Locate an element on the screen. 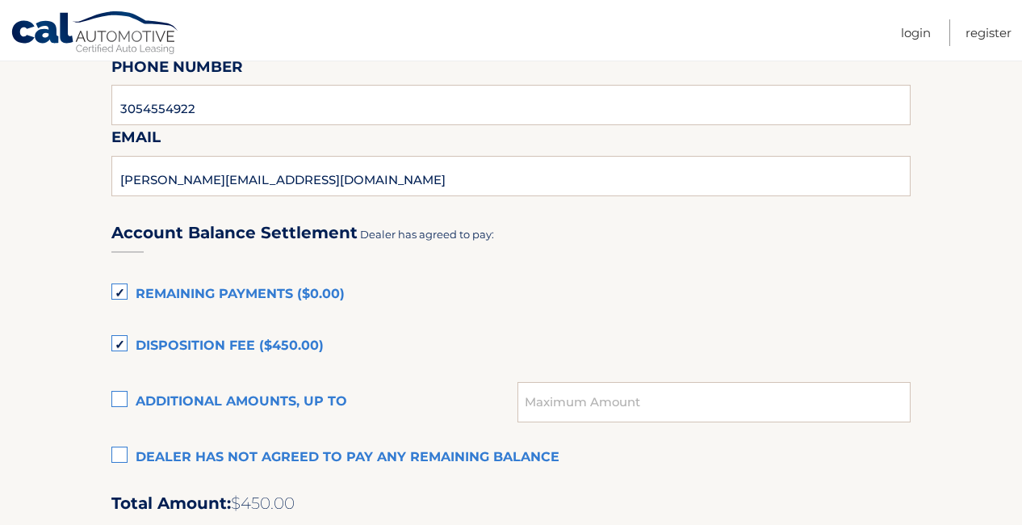 The image size is (1022, 525). label: Disposition Fee ($450.00) is located at coordinates (511, 346).